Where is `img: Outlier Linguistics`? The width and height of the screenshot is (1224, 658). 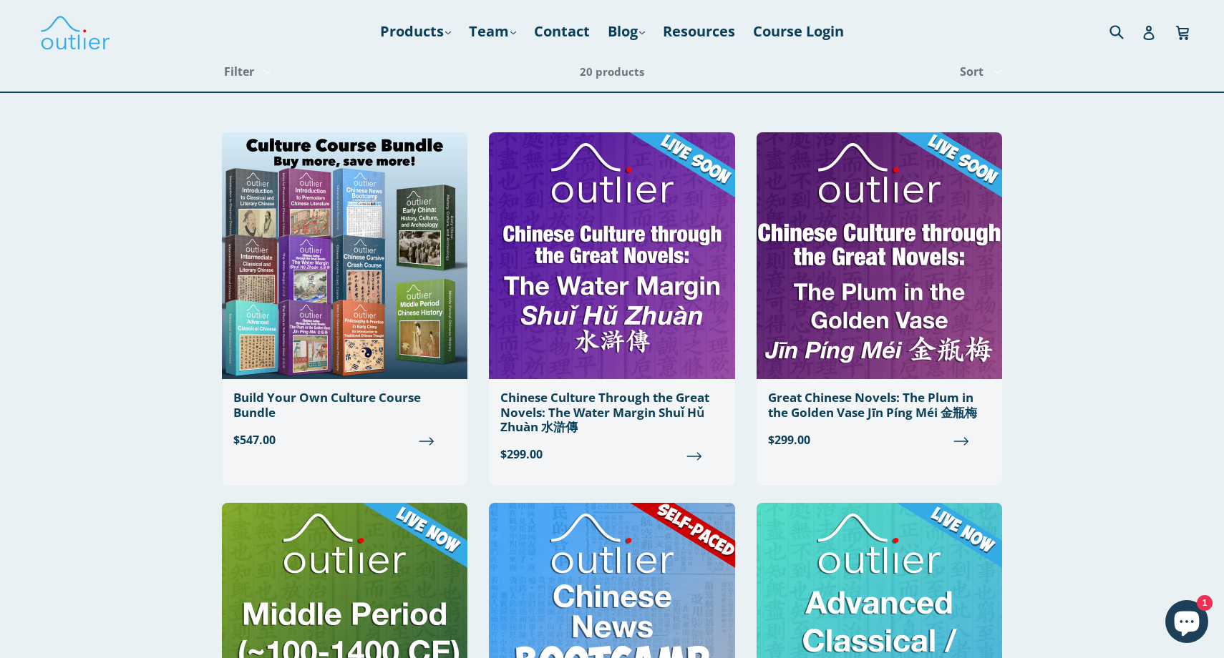 img: Outlier Linguistics is located at coordinates (75, 31).